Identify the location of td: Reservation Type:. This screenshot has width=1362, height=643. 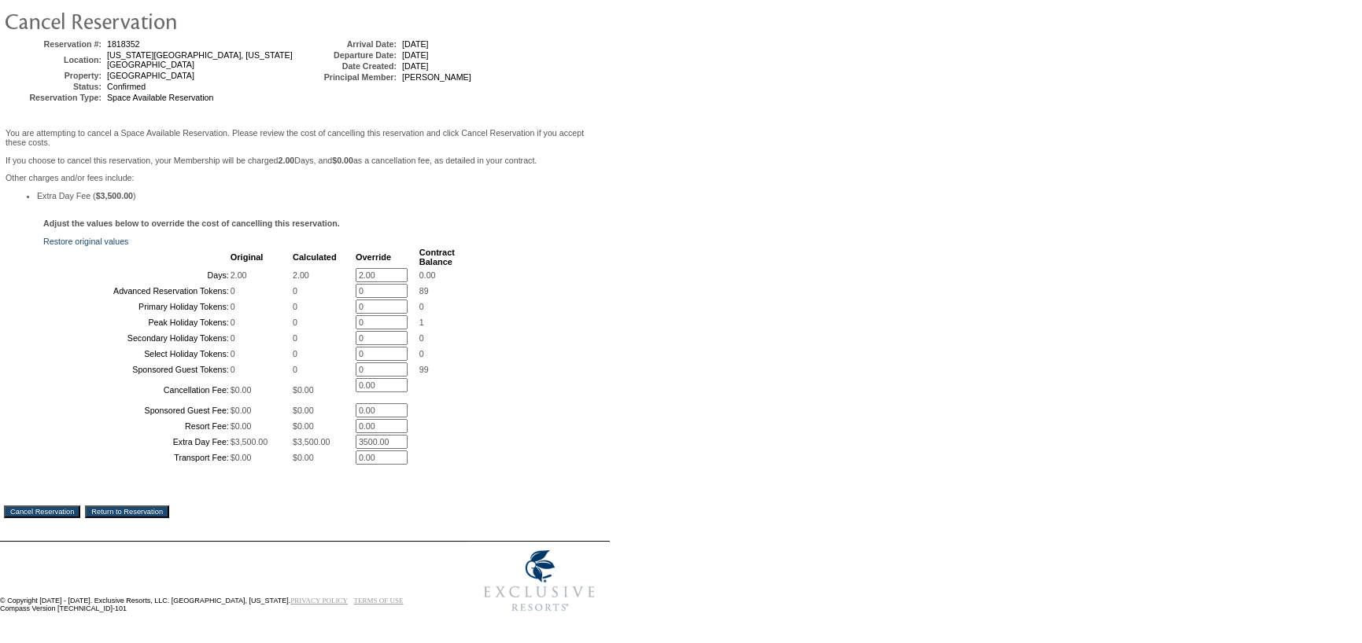
(54, 98).